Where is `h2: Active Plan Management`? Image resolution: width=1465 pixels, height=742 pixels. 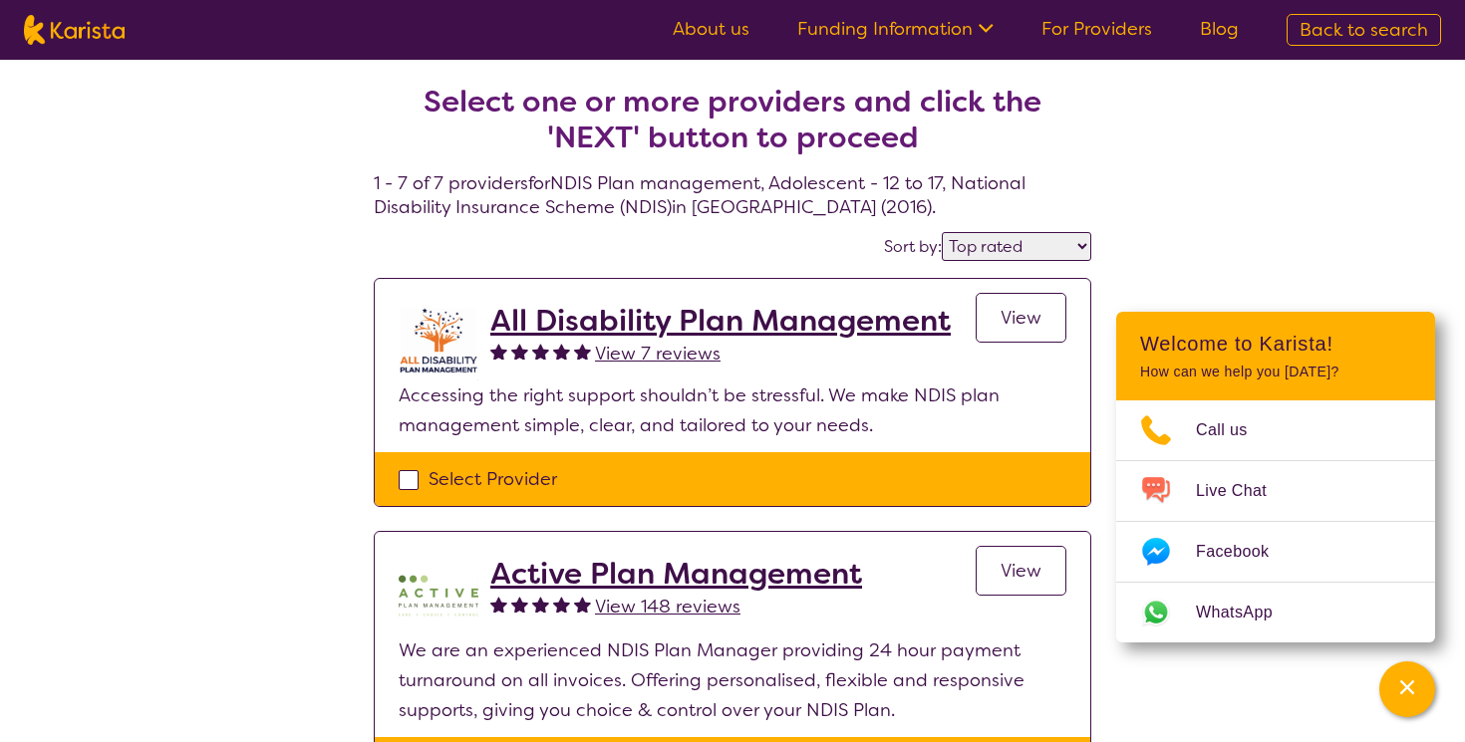 h2: Active Plan Management is located at coordinates (675, 574).